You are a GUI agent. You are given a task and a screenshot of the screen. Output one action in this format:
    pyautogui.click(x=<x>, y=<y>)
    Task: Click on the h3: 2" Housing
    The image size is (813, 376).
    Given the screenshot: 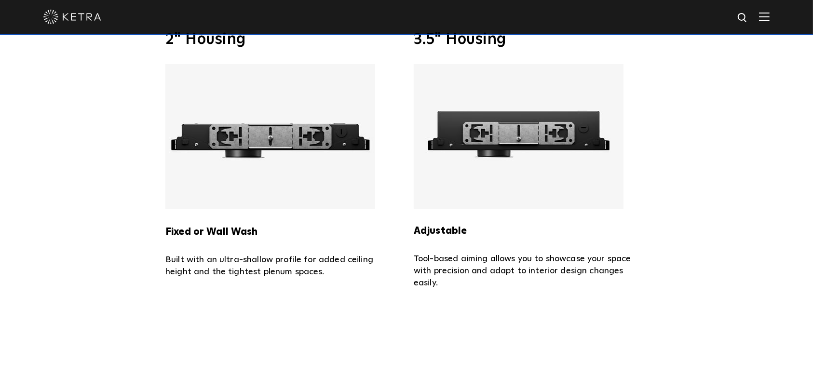 What is the action you would take?
    pyautogui.click(x=282, y=40)
    